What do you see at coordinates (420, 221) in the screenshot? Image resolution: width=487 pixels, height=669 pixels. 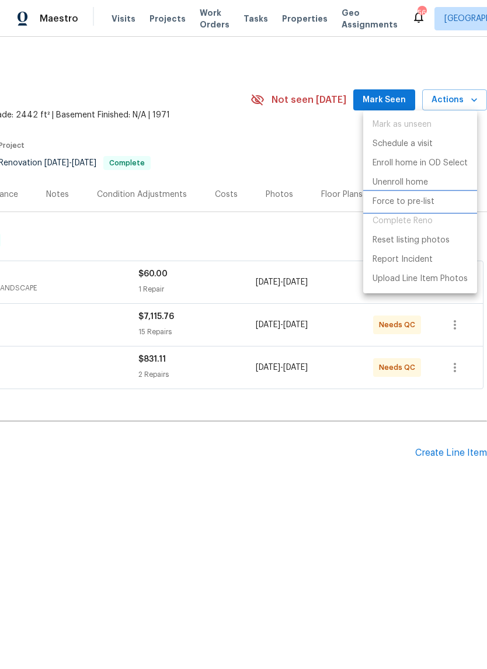 I see `span: Project is already completed` at bounding box center [420, 221].